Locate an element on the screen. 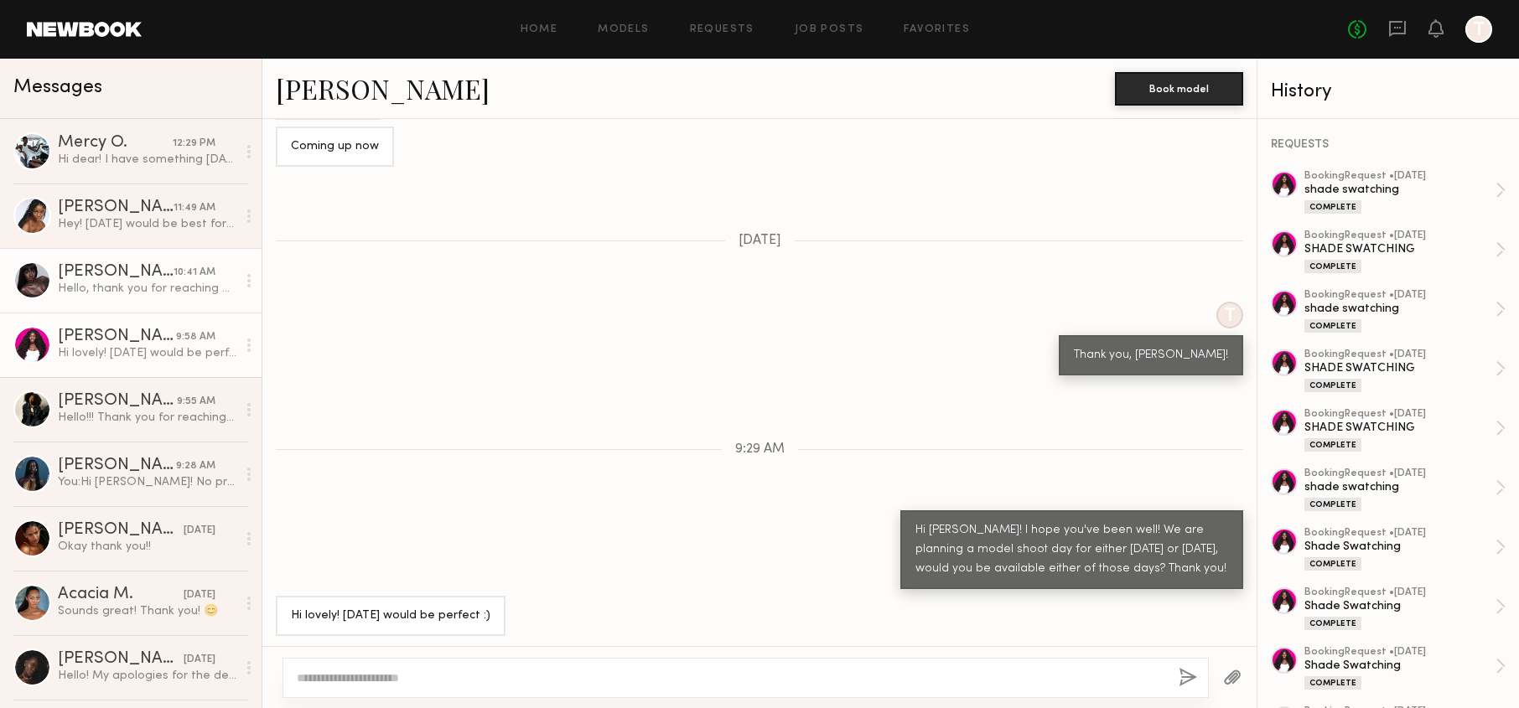  div: 10:41 AM is located at coordinates (194, 272).